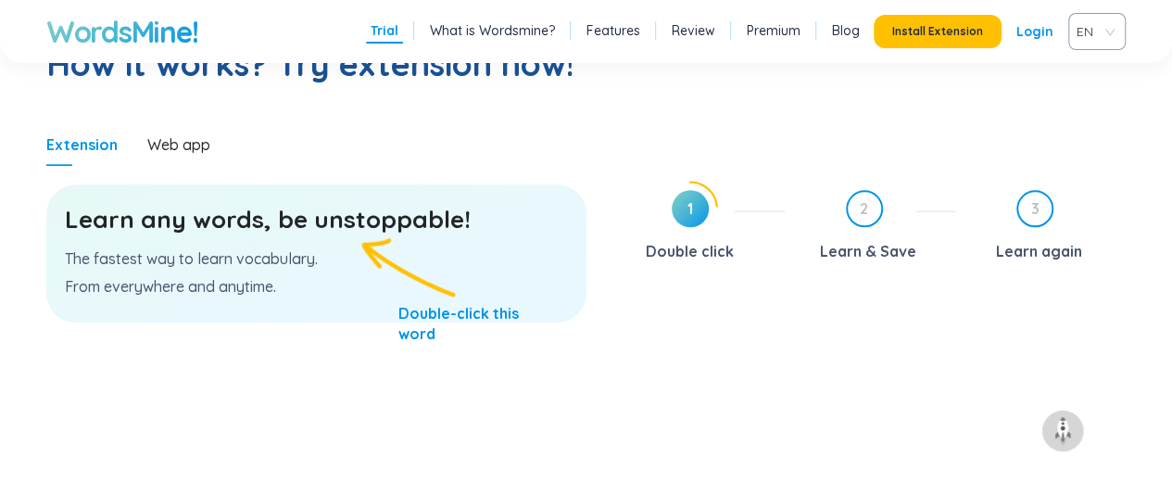 The height and width of the screenshot is (494, 1172). Describe the element at coordinates (384, 31) in the screenshot. I see `a: Trial` at that location.